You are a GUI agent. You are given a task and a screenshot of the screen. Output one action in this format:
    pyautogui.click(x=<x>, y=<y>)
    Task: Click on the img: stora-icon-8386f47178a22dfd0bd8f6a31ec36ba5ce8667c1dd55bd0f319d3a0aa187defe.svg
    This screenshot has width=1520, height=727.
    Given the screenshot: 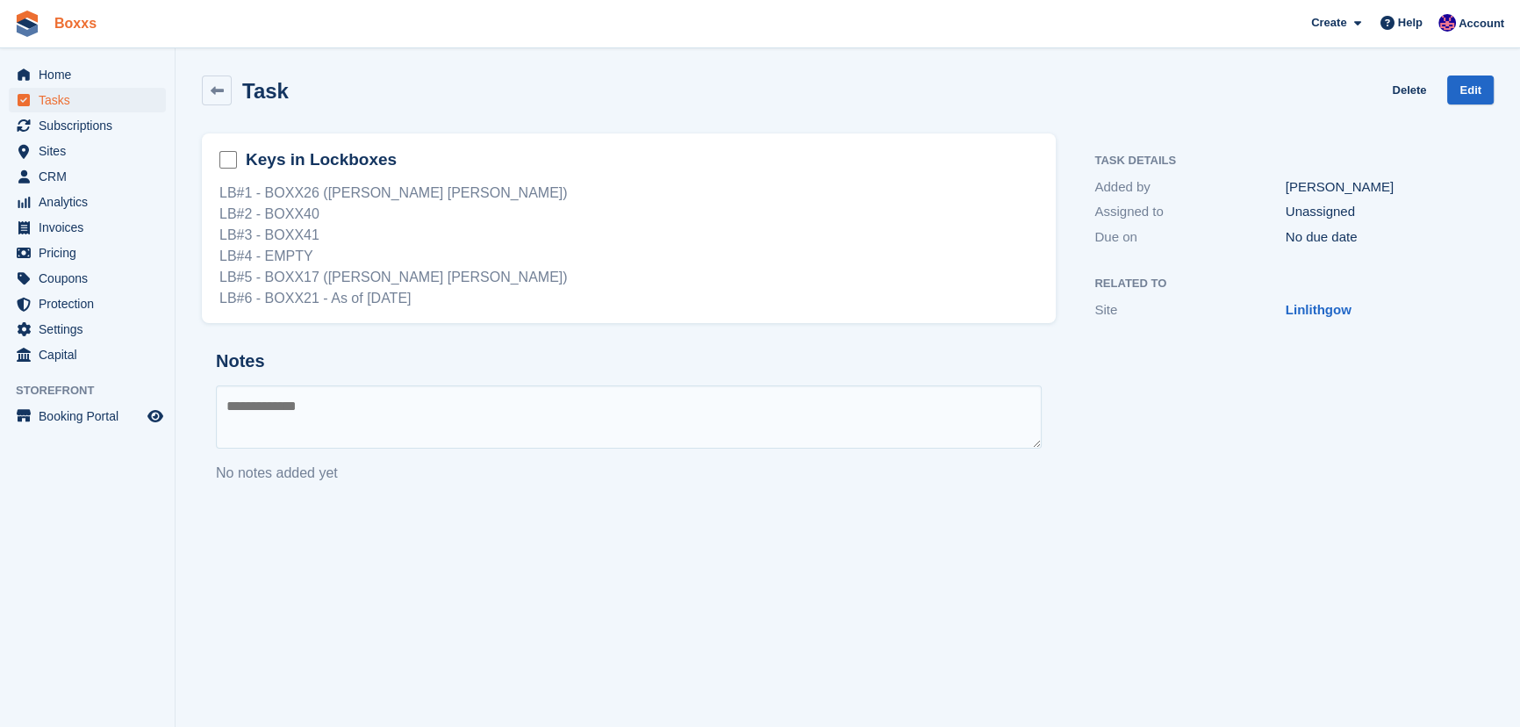 What is the action you would take?
    pyautogui.click(x=27, y=24)
    